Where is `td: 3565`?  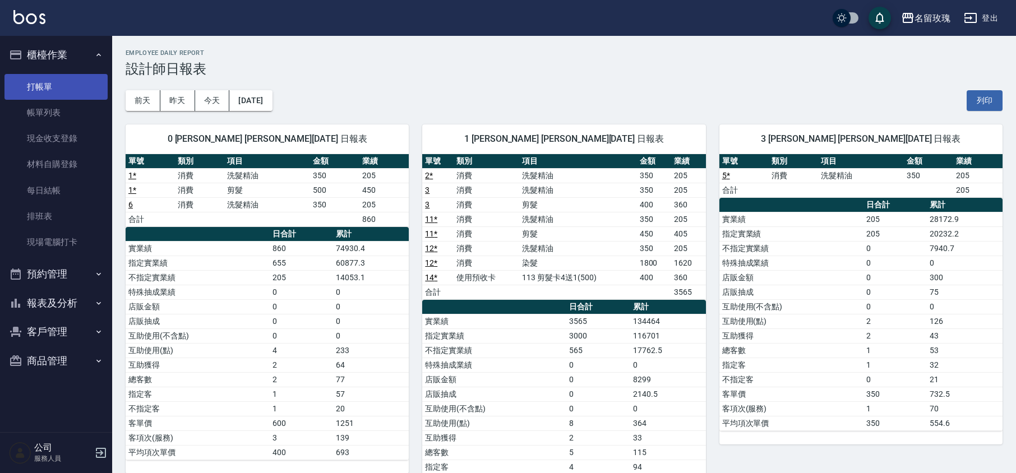 td: 3565 is located at coordinates (689, 292).